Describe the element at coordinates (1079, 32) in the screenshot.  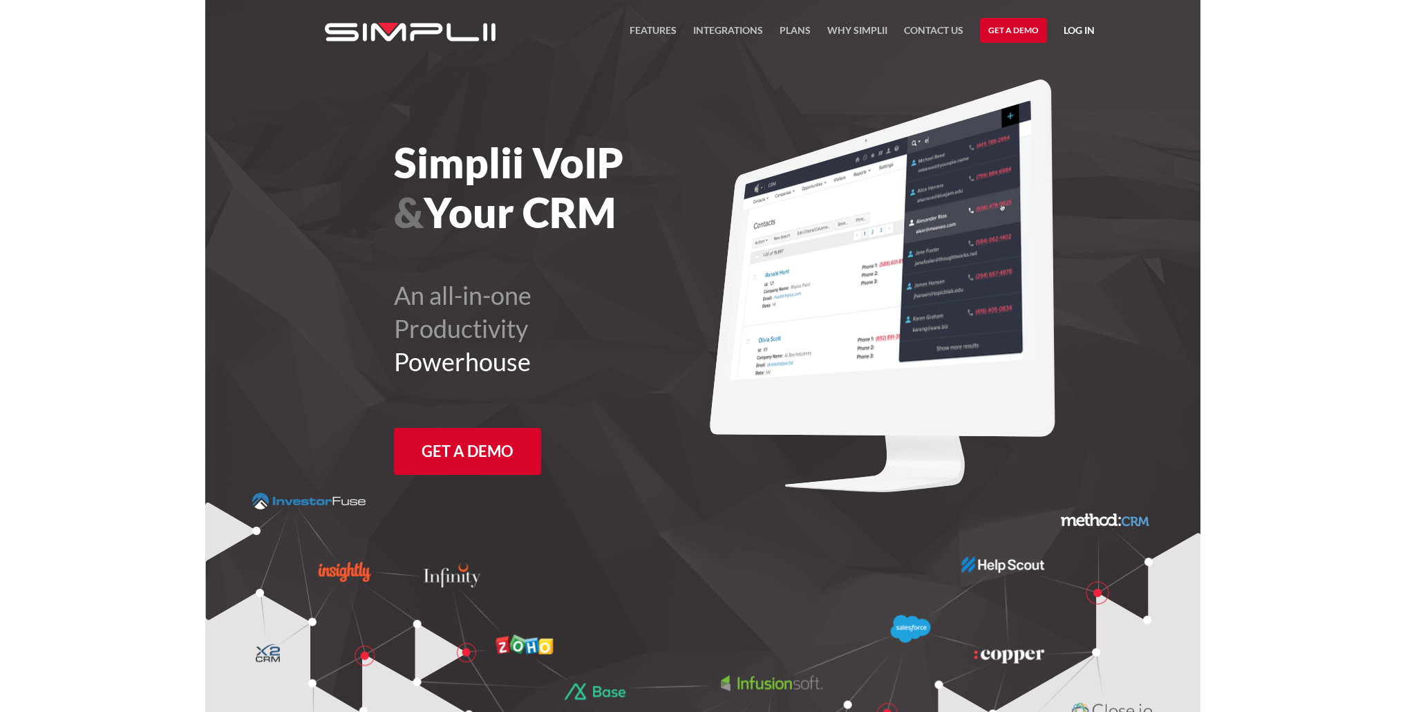
I see `a: Log in` at that location.